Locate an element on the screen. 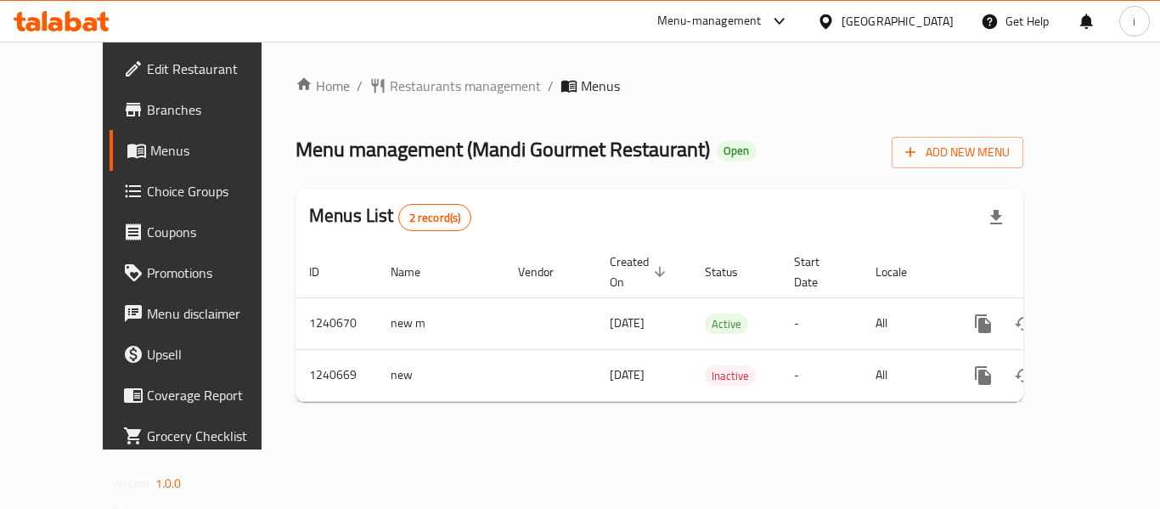  a: Menus is located at coordinates (203, 150).